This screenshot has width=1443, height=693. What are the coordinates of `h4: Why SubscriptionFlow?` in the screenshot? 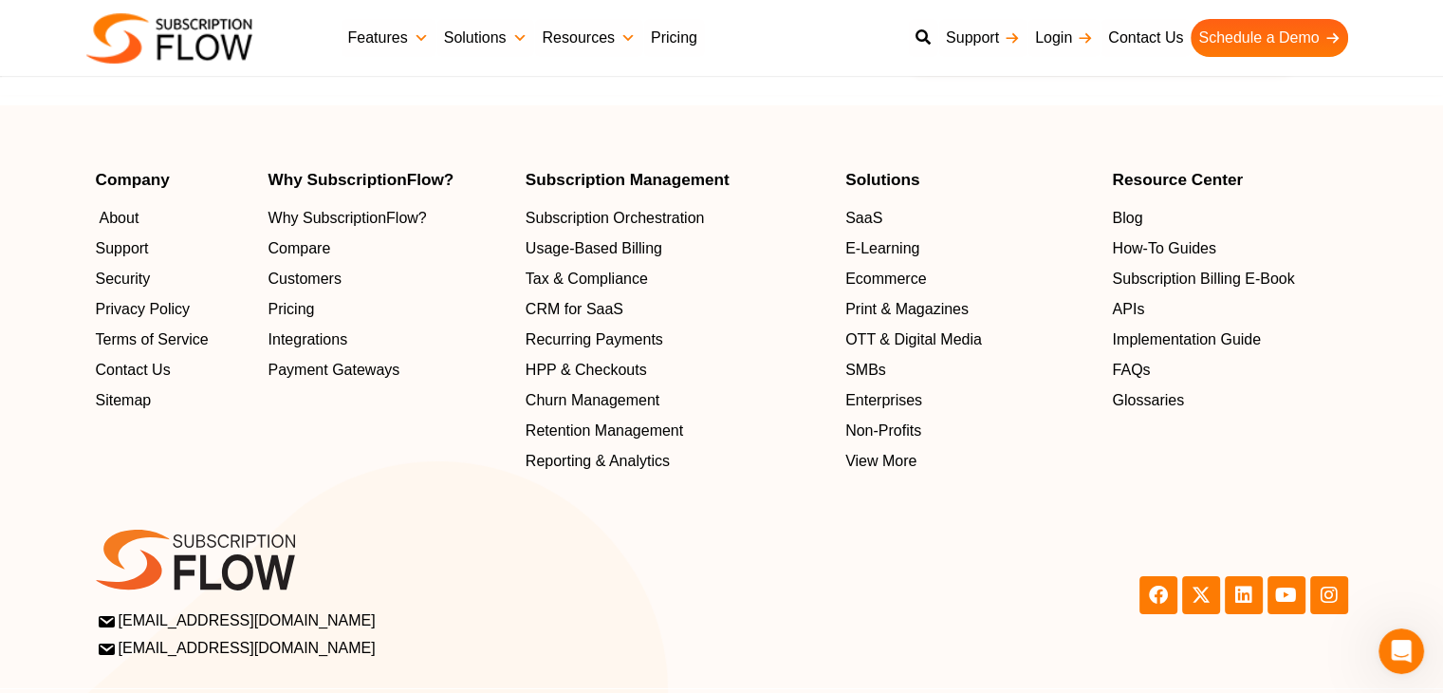 It's located at (387, 179).